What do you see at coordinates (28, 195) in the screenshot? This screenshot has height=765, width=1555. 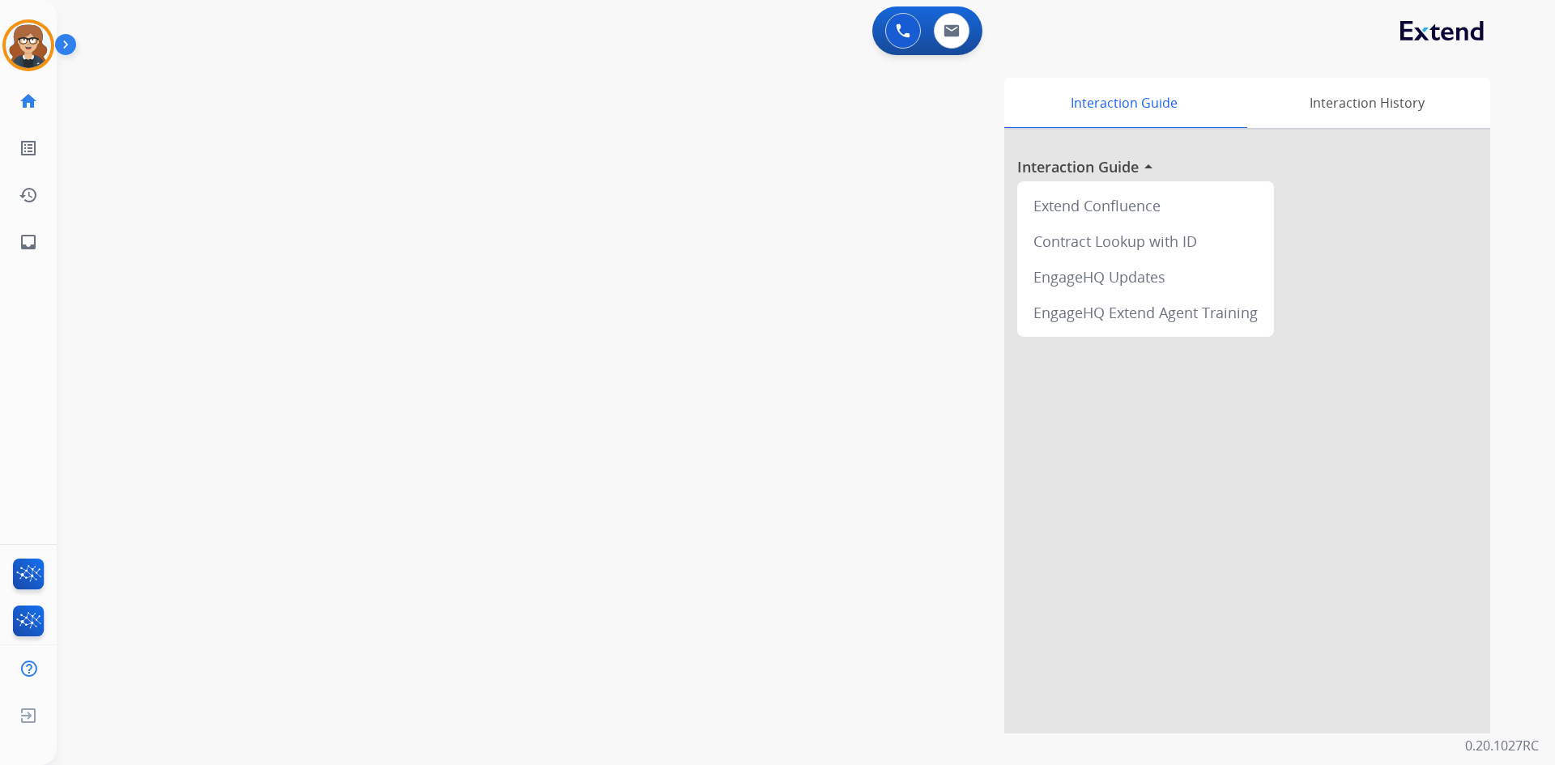 I see `mat-icon: history` at bounding box center [28, 195].